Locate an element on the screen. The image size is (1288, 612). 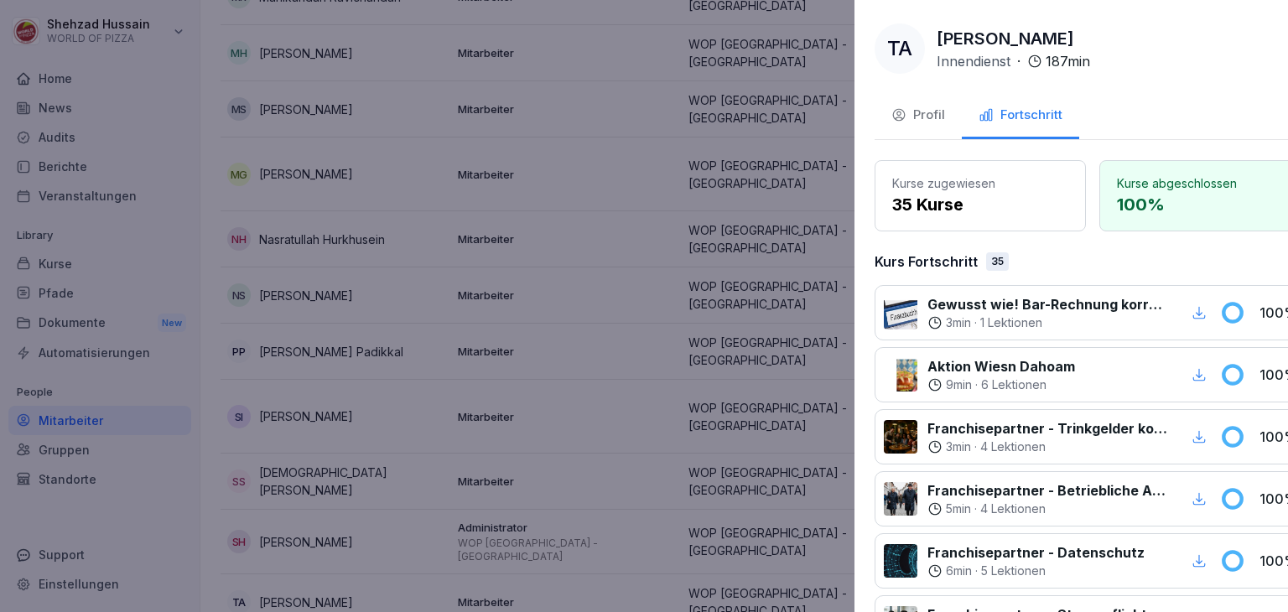
div: 35 is located at coordinates (997, 262).